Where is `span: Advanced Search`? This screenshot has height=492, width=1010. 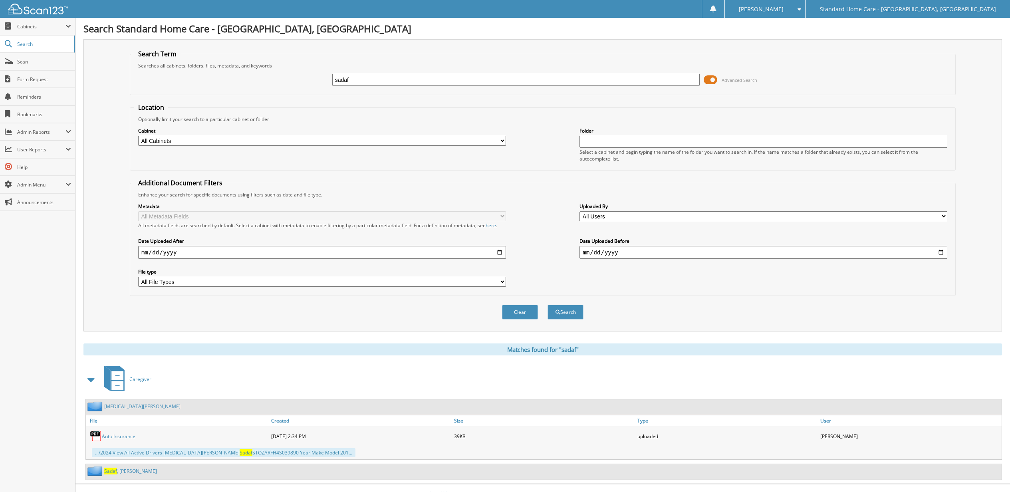 span: Advanced Search is located at coordinates (739, 80).